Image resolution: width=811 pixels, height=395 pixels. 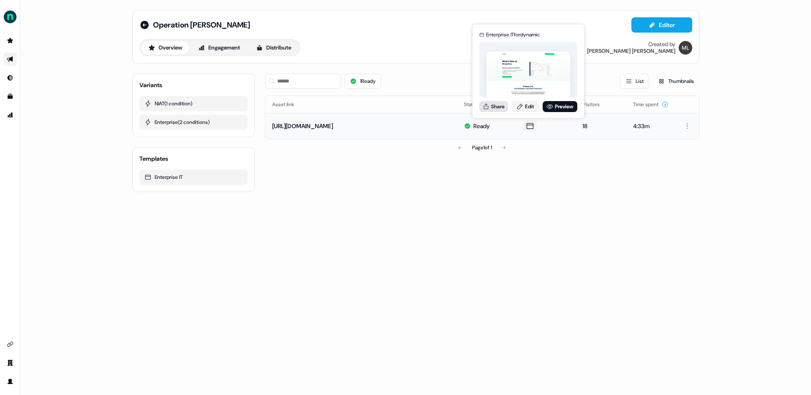 What do you see at coordinates (651, 126) in the screenshot?
I see `div: 4:33m` at bounding box center [651, 126].